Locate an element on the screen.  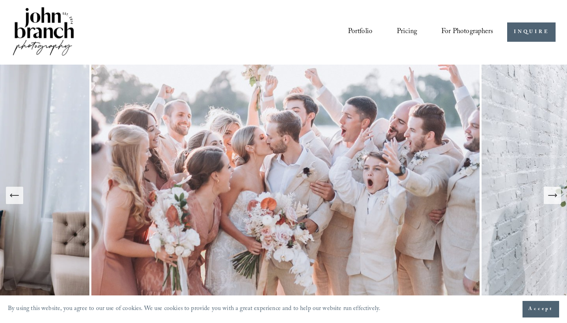
button: Accept is located at coordinates (541, 309).